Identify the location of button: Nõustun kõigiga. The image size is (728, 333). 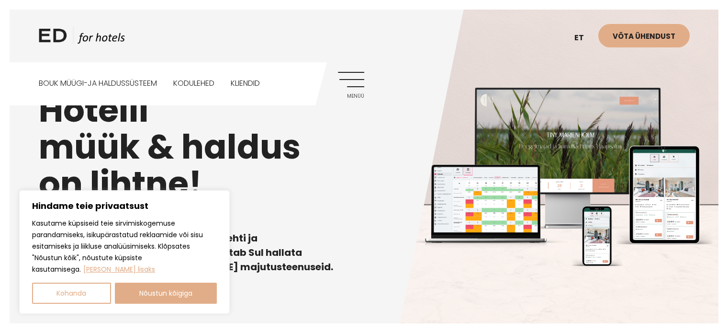
(166, 293).